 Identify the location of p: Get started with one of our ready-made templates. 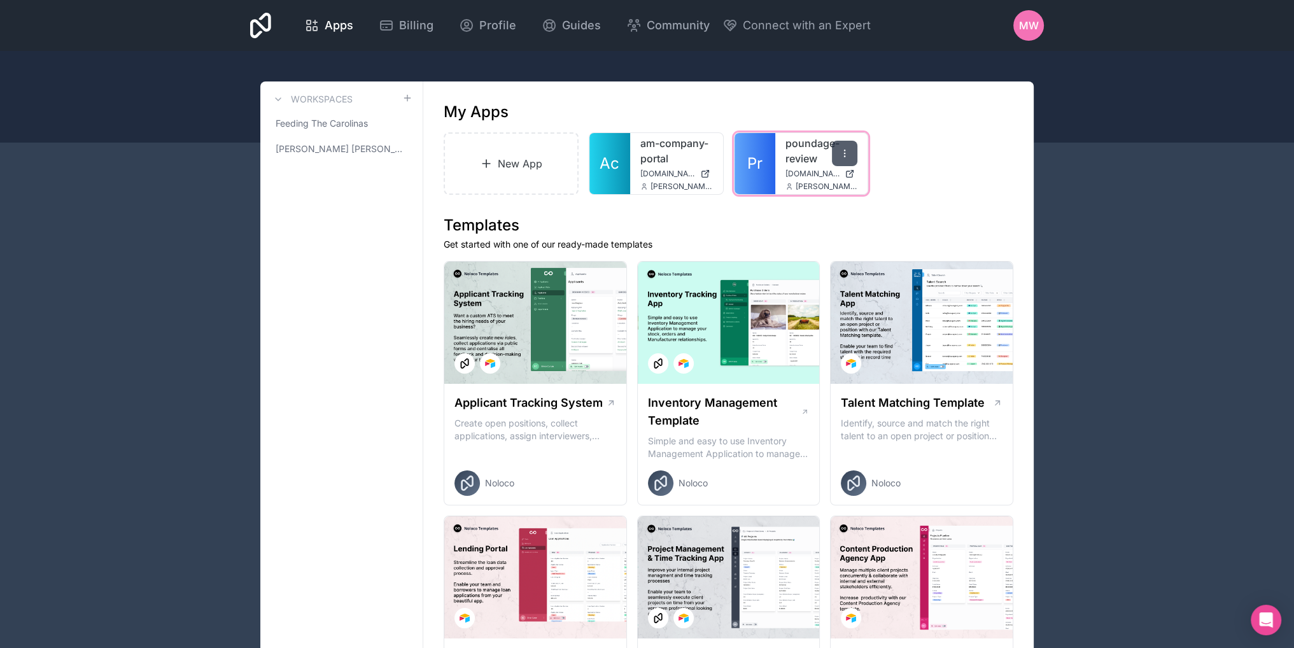
(728, 244).